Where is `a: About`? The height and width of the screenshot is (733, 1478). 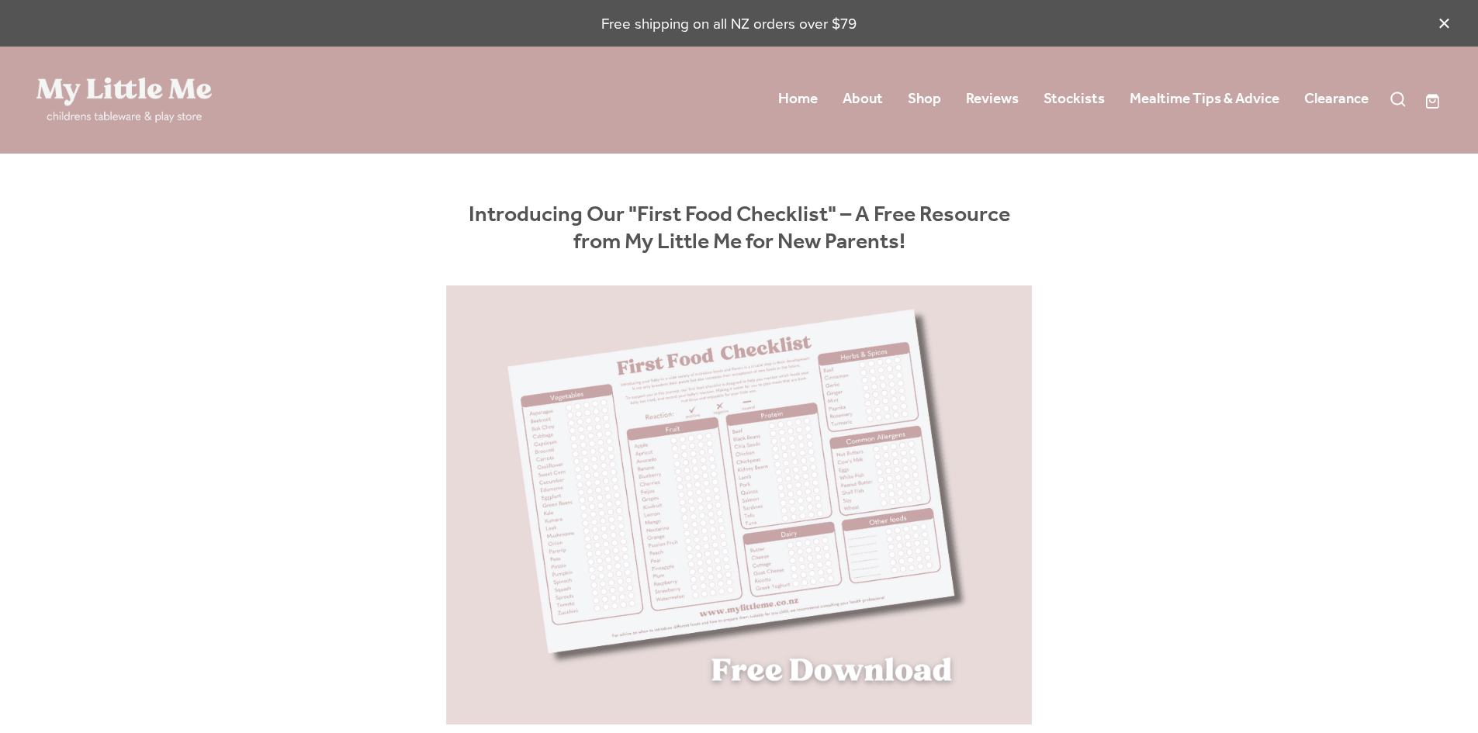 a: About is located at coordinates (863, 99).